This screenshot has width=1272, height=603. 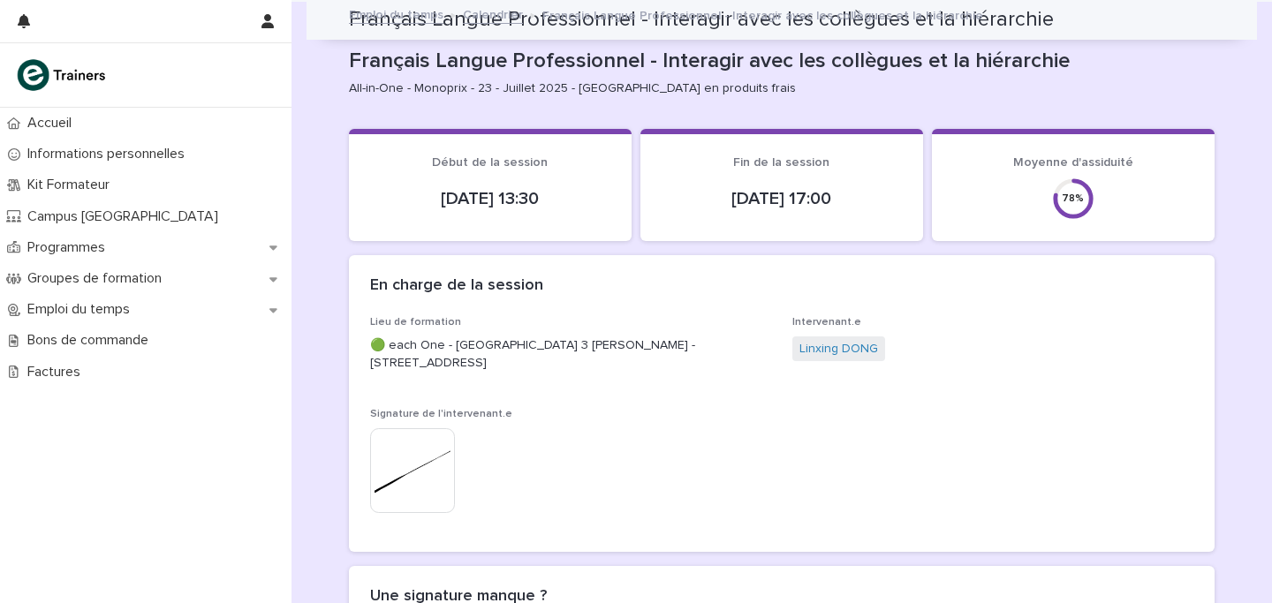 What do you see at coordinates (457, 286) in the screenshot?
I see `h2: En charge de la session` at bounding box center [457, 286].